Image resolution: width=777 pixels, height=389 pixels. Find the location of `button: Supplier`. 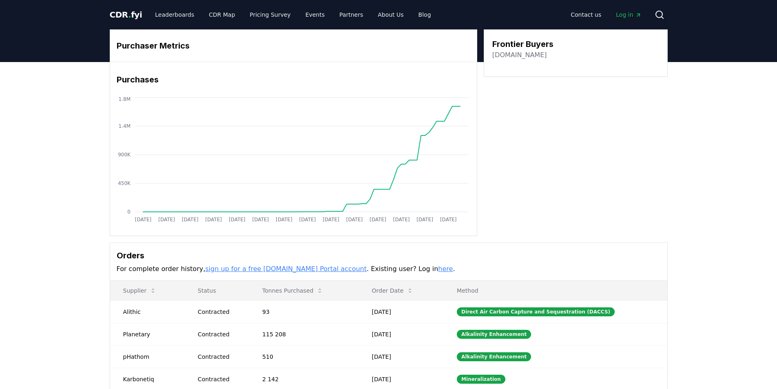

button: Supplier is located at coordinates (140, 290).